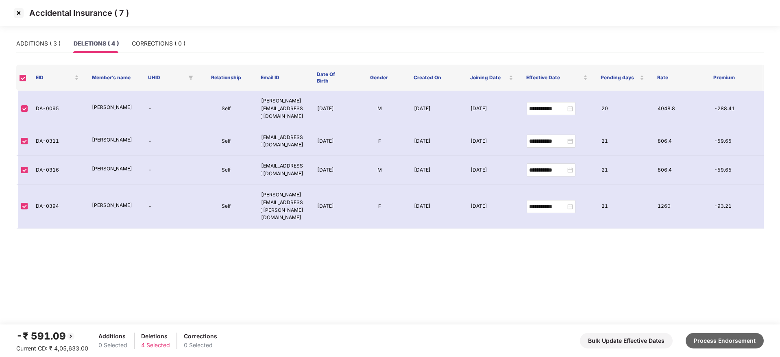 This screenshot has width=780, height=357. I want to click on th: EID, so click(57, 78).